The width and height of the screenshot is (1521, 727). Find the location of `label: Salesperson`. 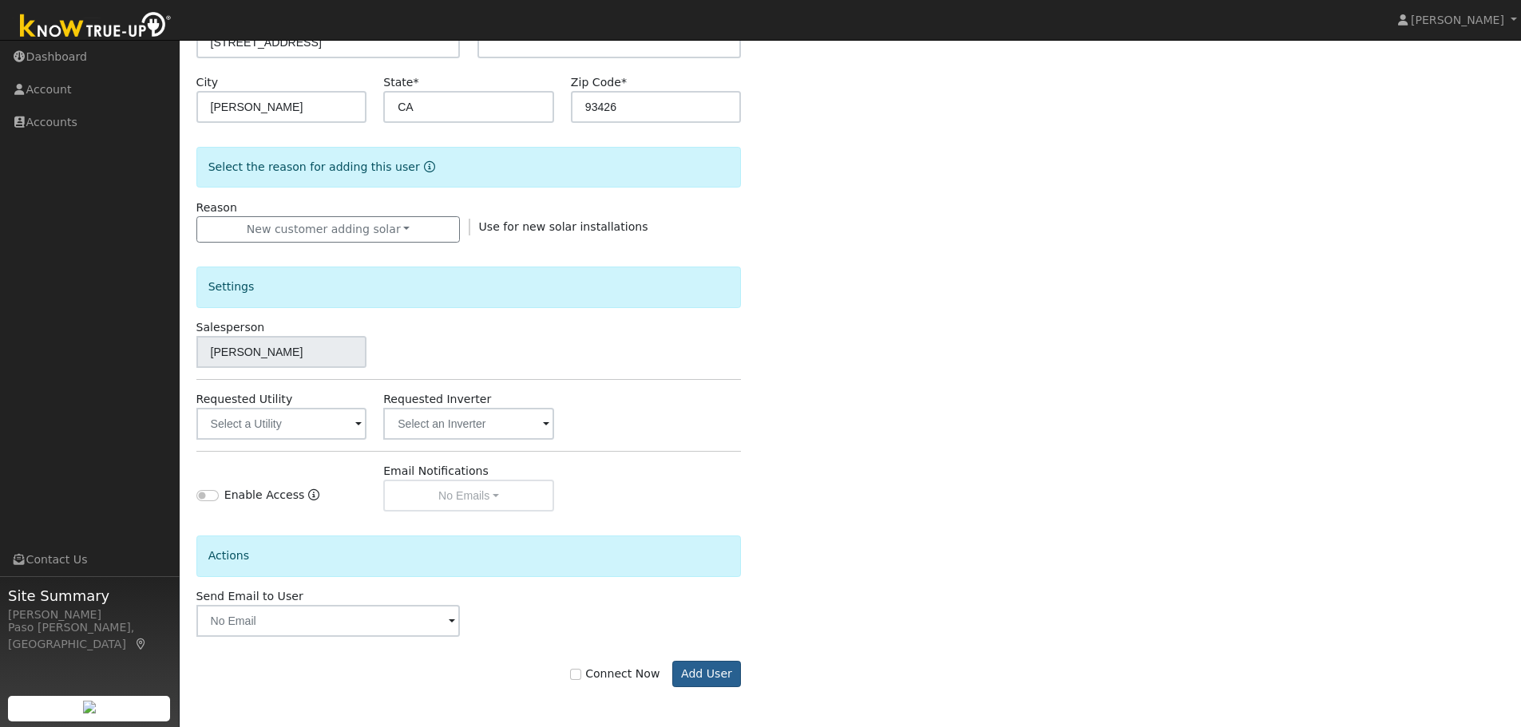

label: Salesperson is located at coordinates (231, 327).